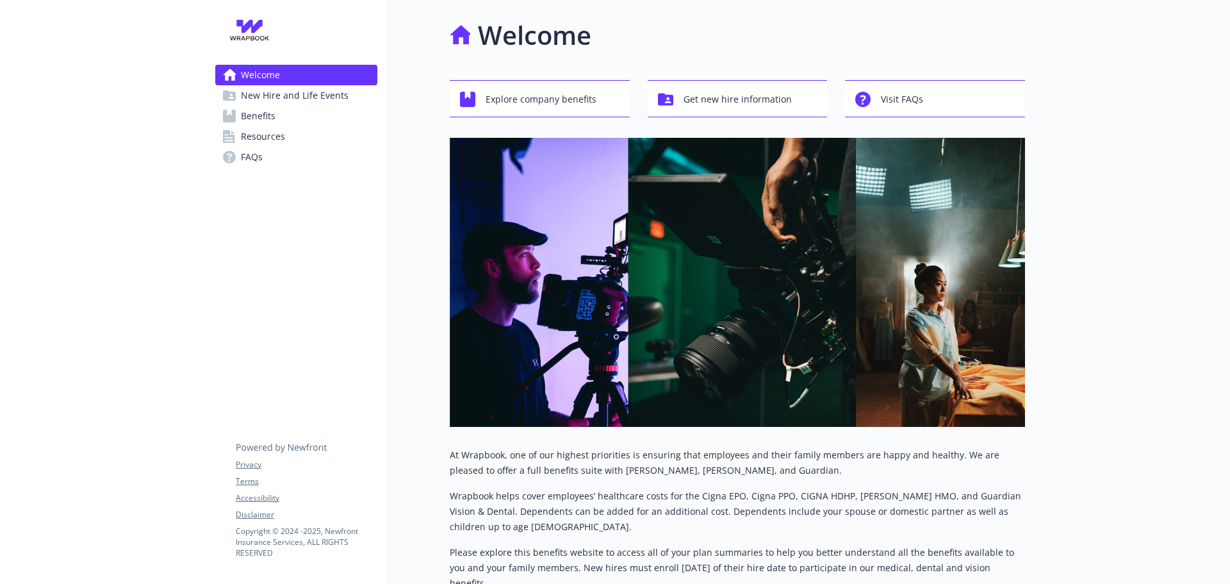  What do you see at coordinates (306, 514) in the screenshot?
I see `a: Disclaimer` at bounding box center [306, 514].